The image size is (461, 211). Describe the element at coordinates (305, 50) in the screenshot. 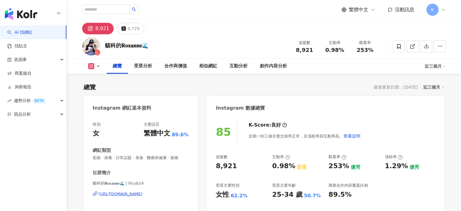

I see `span: 8,921` at that location.